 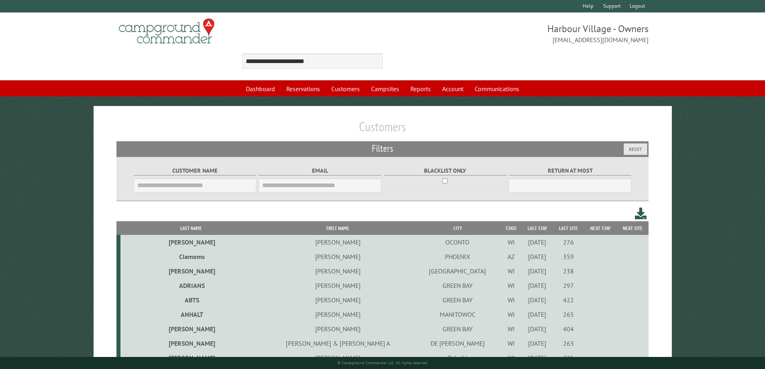 What do you see at coordinates (191, 256) in the screenshot?
I see `td: Clemoms` at bounding box center [191, 256].